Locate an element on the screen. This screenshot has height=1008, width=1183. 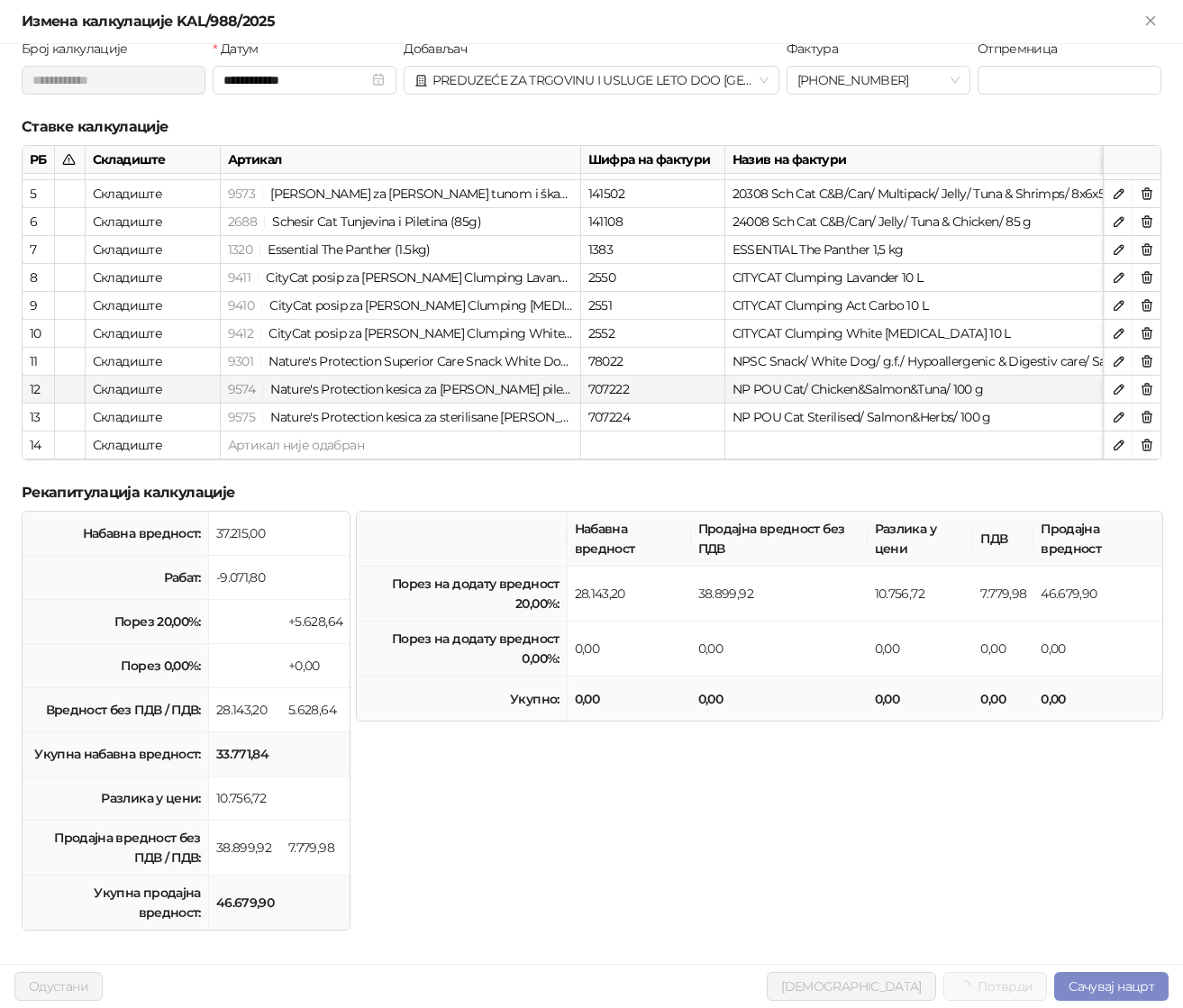
td: Продајна вредност без ПДВ / ПДВ: is located at coordinates (115, 847).